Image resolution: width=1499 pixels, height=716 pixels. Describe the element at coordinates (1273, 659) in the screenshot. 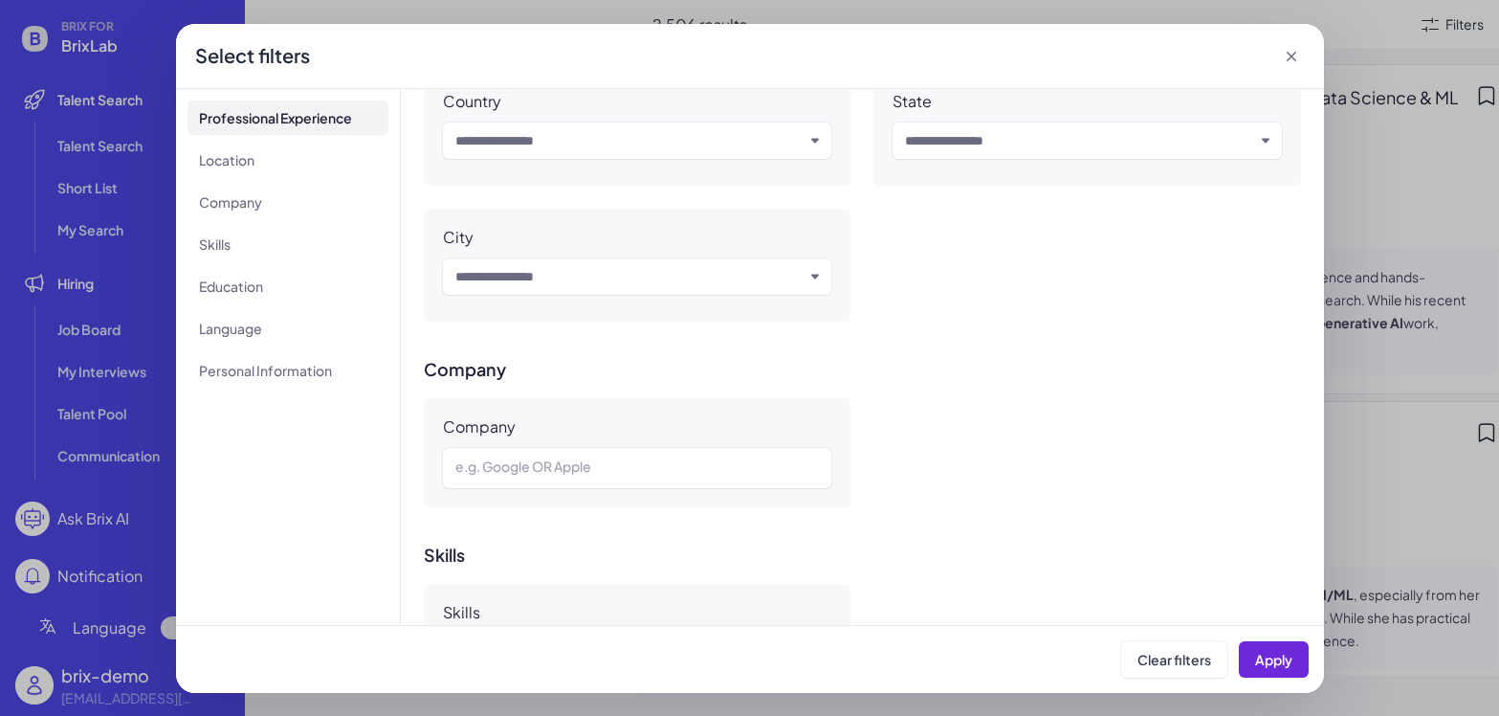

I see `button: Apply` at that location.